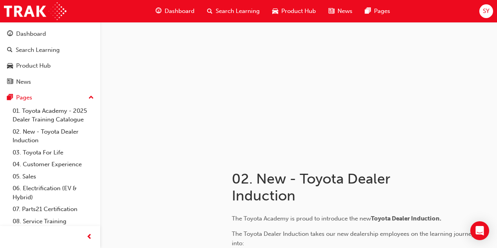 This screenshot has width=497, height=248. Describe the element at coordinates (298, 11) in the screenshot. I see `span: Product Hub` at that location.